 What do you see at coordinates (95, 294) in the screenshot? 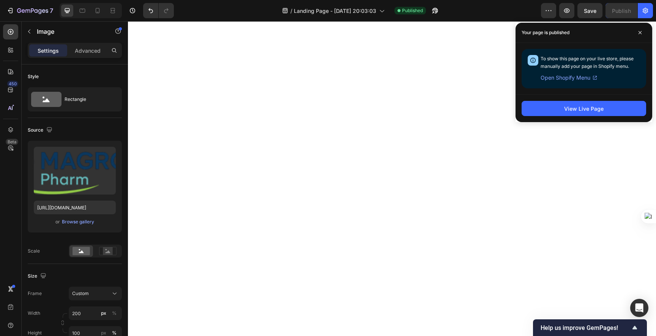
I see `button: Custom` at bounding box center [95, 294].